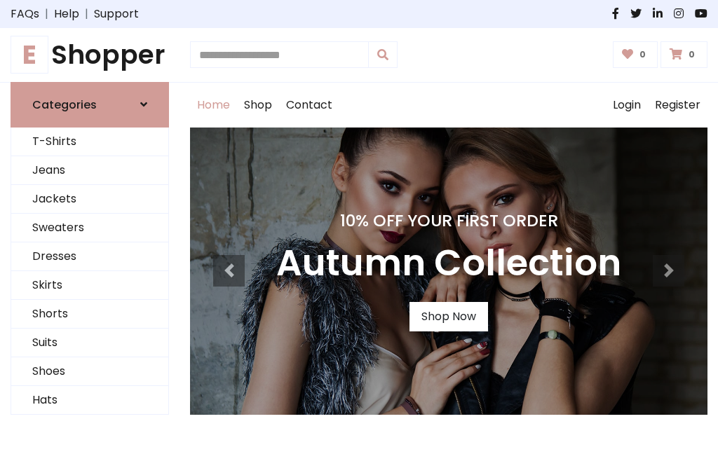  Describe the element at coordinates (677, 105) in the screenshot. I see `a: Register` at that location.